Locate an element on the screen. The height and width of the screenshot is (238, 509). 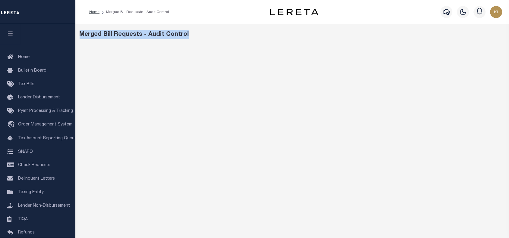
span: Lender Non-Disbursement is located at coordinates (44, 206).